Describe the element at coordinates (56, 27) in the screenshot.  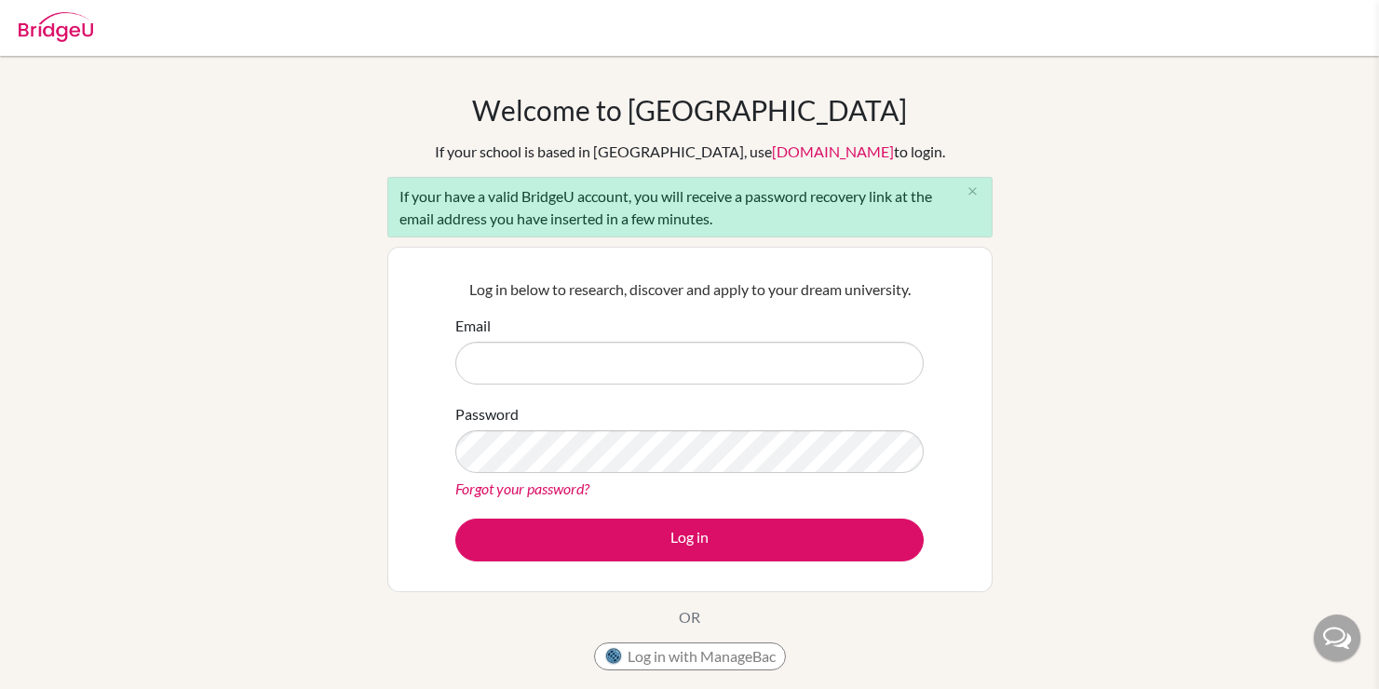
I see `img: Bridge-U` at that location.